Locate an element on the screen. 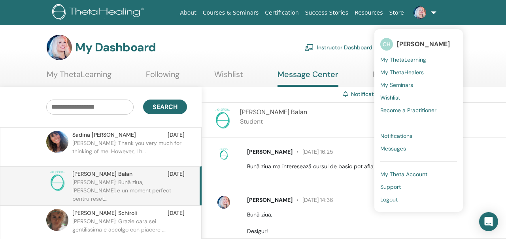  a: Logout is located at coordinates (418, 200).